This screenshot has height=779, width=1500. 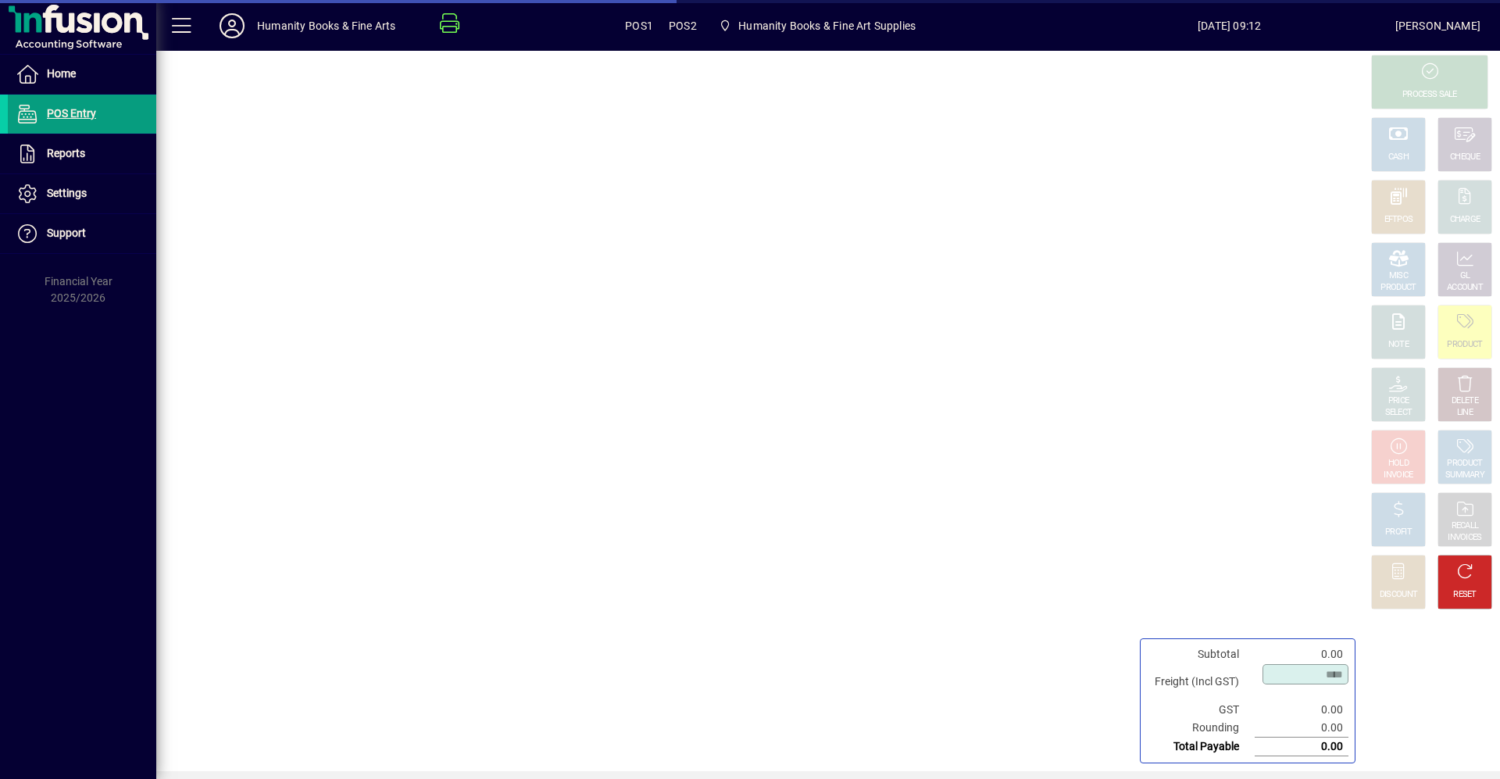 I want to click on div: SELECT, so click(x=1398, y=412).